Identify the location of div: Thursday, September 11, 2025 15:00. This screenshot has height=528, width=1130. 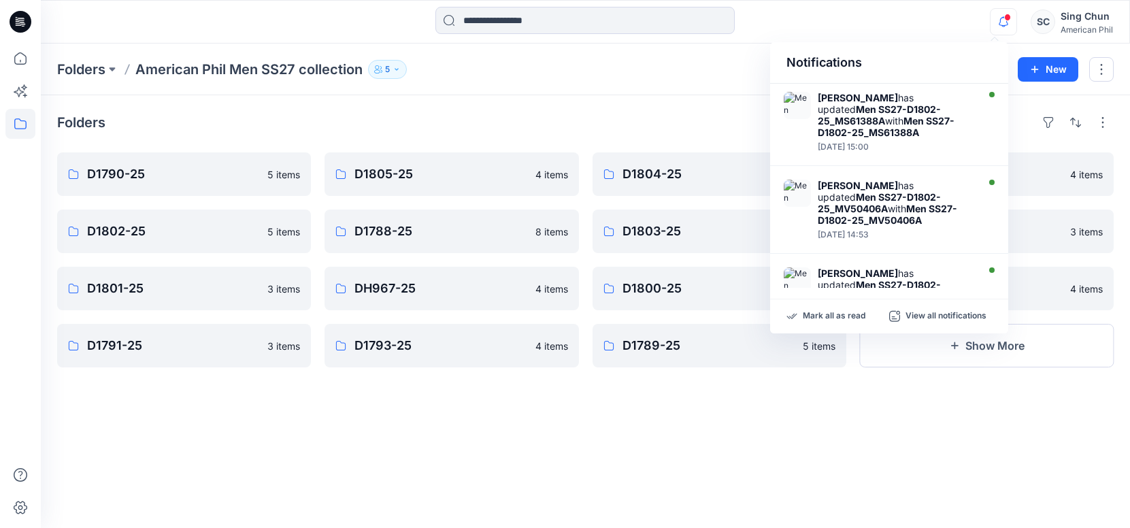
(896, 147).